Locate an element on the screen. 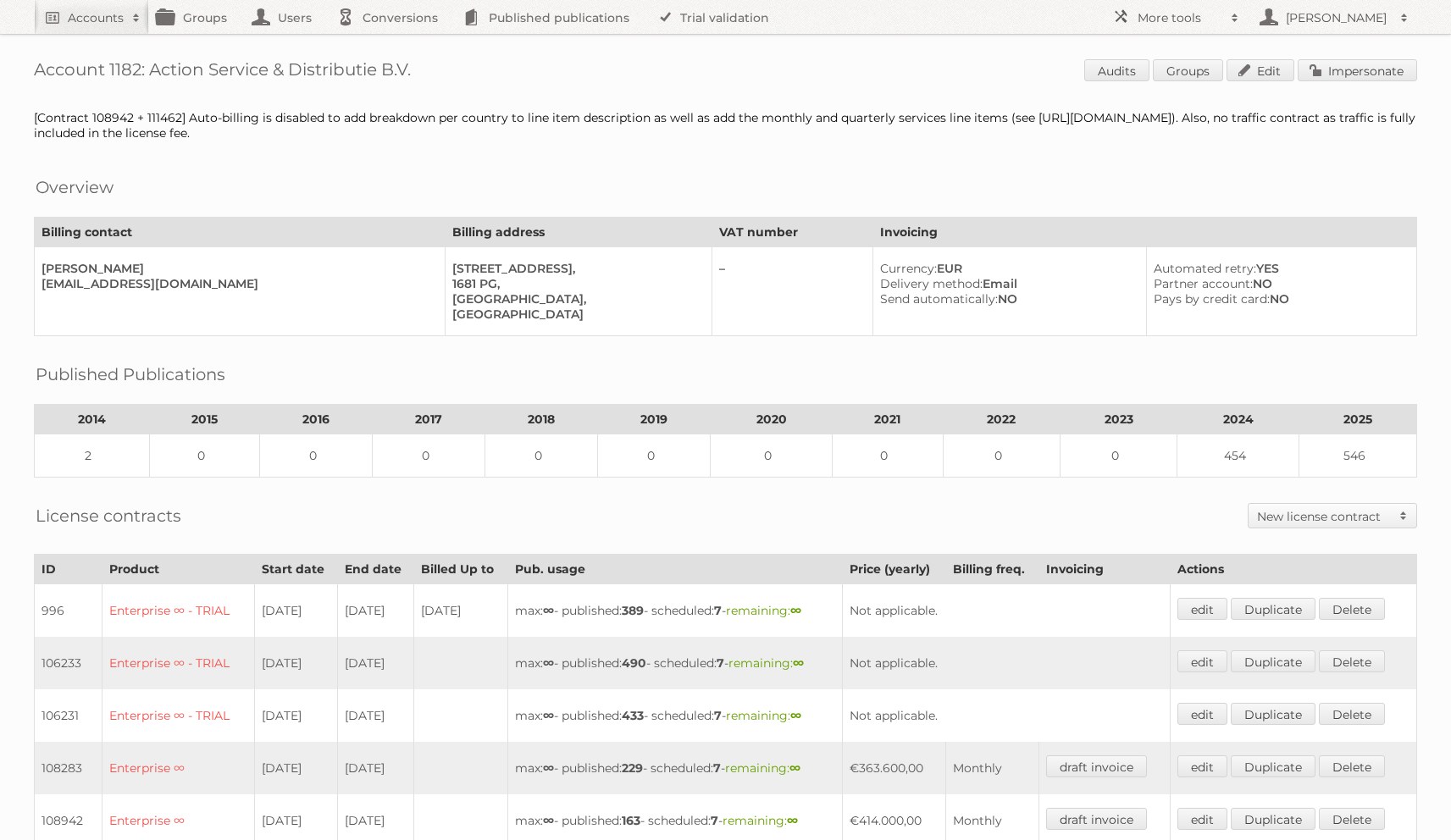 The image size is (1451, 840). th: Start date is located at coordinates (296, 569).